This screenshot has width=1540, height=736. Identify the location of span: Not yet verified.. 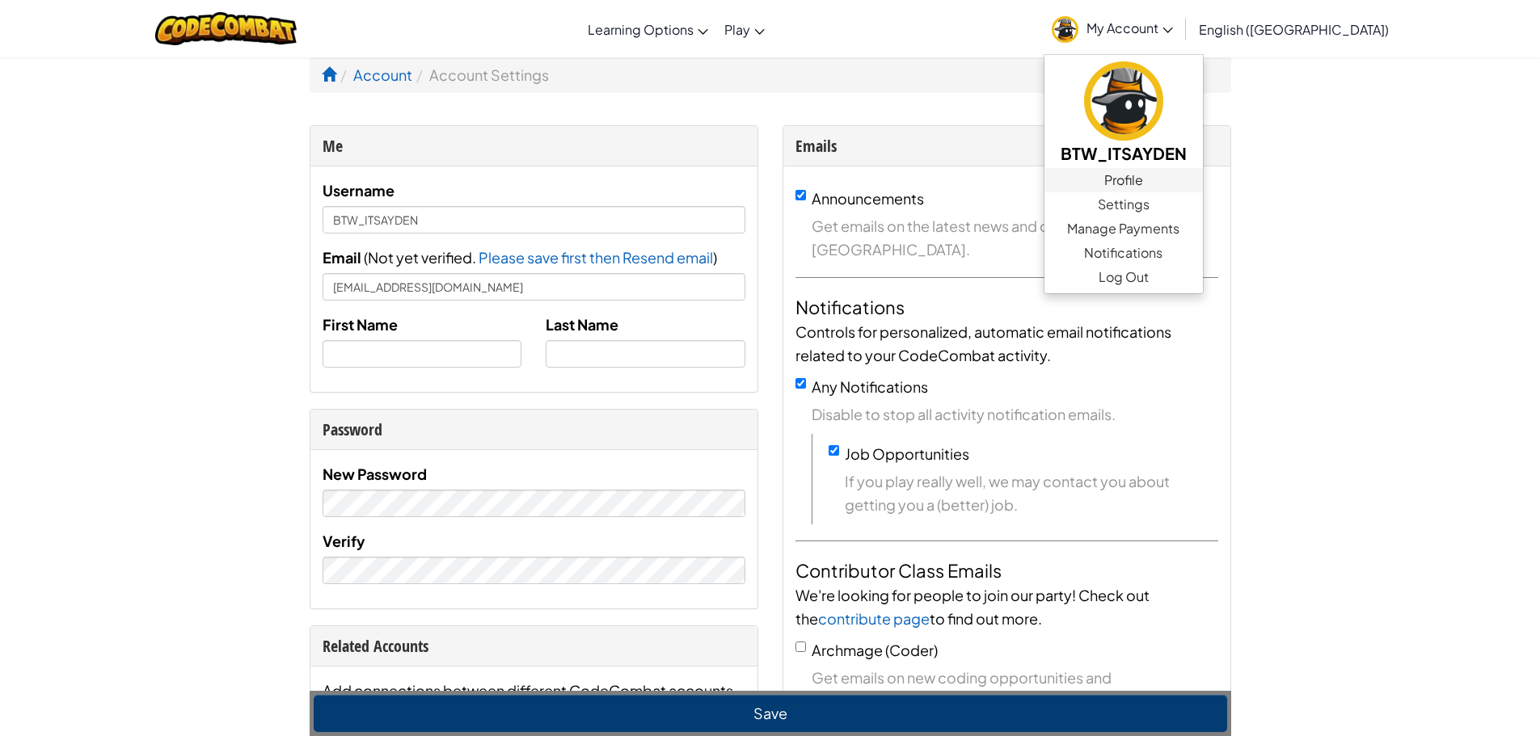
(423, 257).